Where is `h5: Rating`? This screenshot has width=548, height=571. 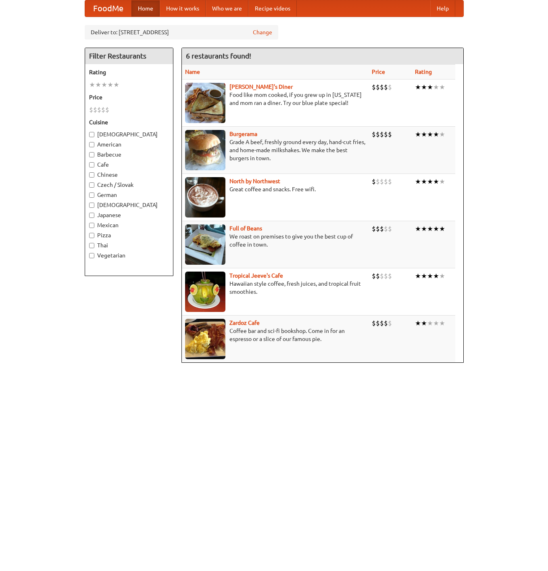
h5: Rating is located at coordinates (129, 72).